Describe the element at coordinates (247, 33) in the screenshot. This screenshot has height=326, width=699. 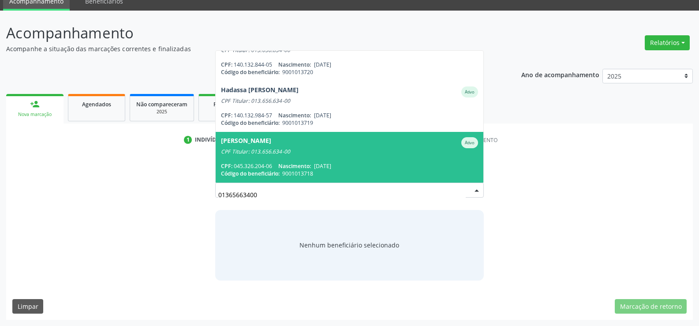
I see `p: Acompanhamento` at that location.